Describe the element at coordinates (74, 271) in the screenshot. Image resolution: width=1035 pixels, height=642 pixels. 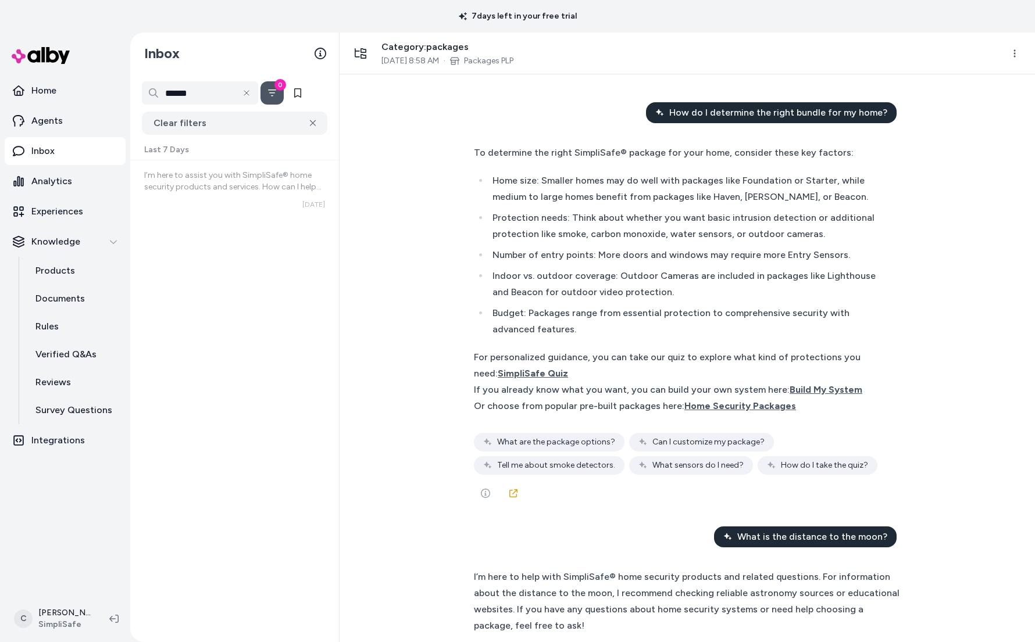
I see `a: Products` at that location.